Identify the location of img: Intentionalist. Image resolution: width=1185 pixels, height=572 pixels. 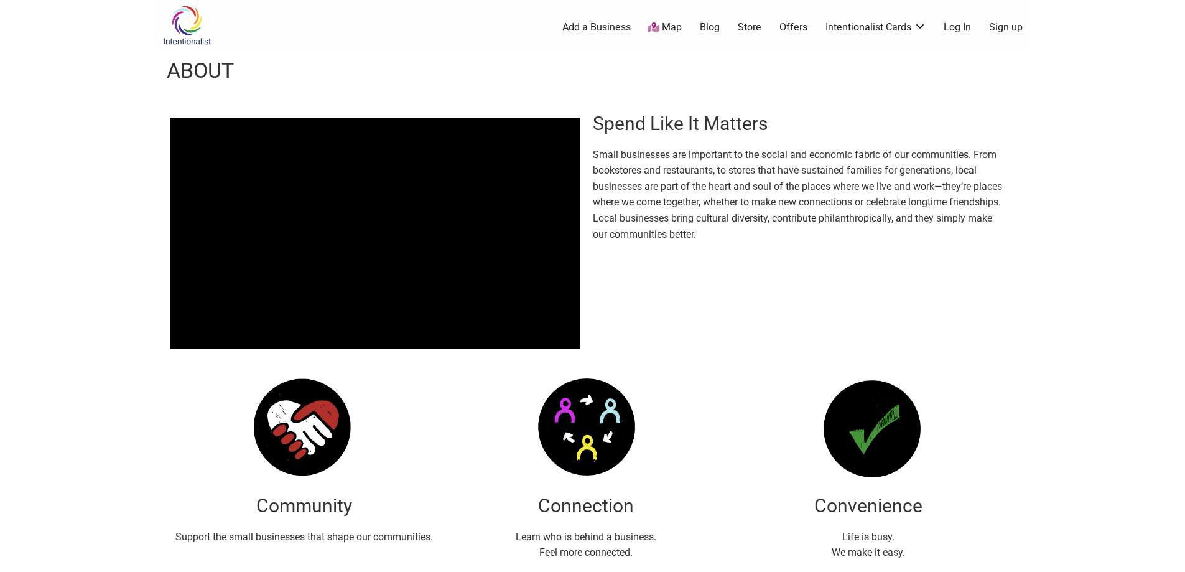
(187, 25).